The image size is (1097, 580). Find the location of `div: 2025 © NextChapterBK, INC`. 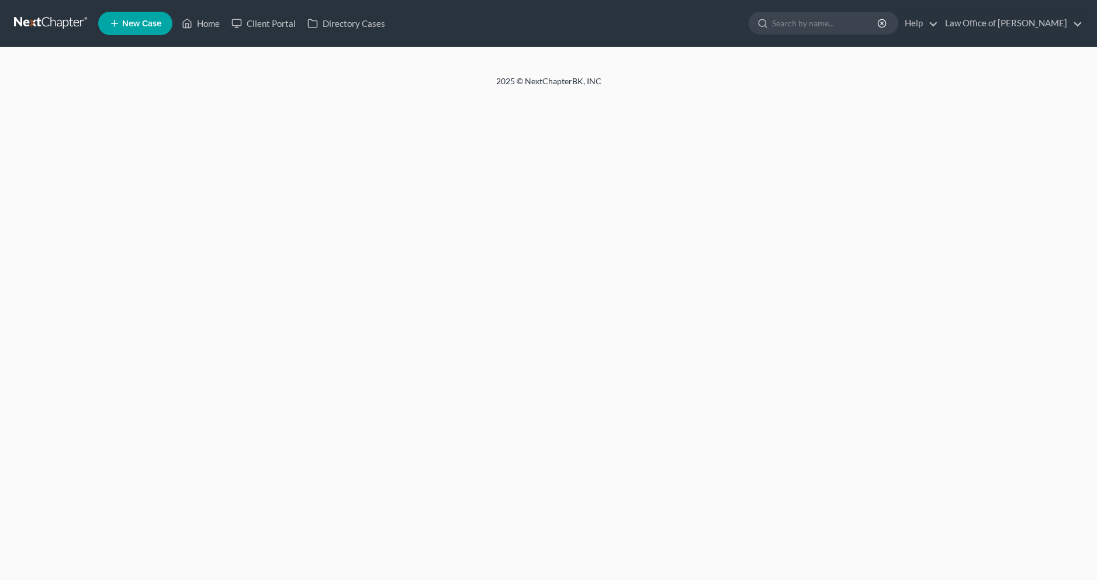

div: 2025 © NextChapterBK, INC is located at coordinates (549, 86).